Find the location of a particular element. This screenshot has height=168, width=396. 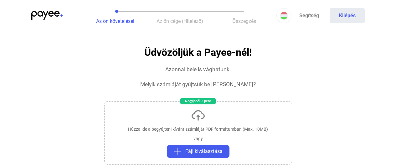

a: Segítség is located at coordinates (309, 16).